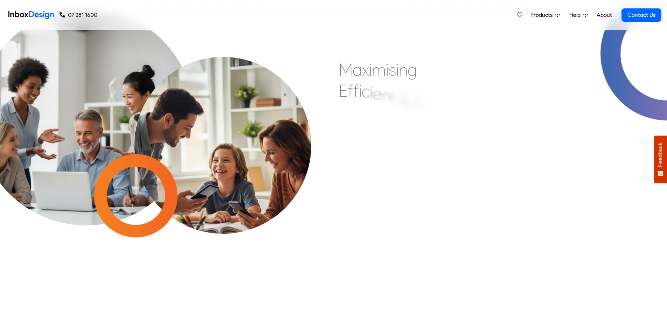 The height and width of the screenshot is (319, 667). Describe the element at coordinates (661, 155) in the screenshot. I see `span: Feedback` at that location.